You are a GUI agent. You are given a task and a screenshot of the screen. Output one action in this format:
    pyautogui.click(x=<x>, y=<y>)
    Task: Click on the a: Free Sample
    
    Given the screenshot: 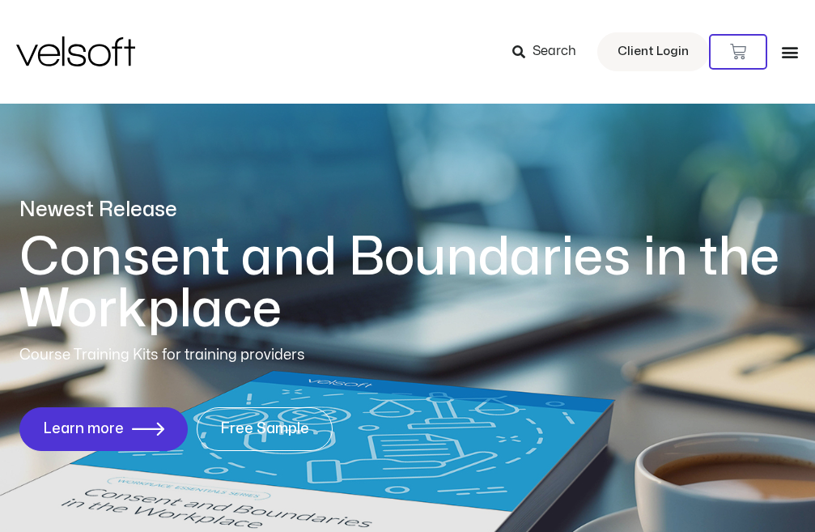 What is the action you would take?
    pyautogui.click(x=265, y=429)
    